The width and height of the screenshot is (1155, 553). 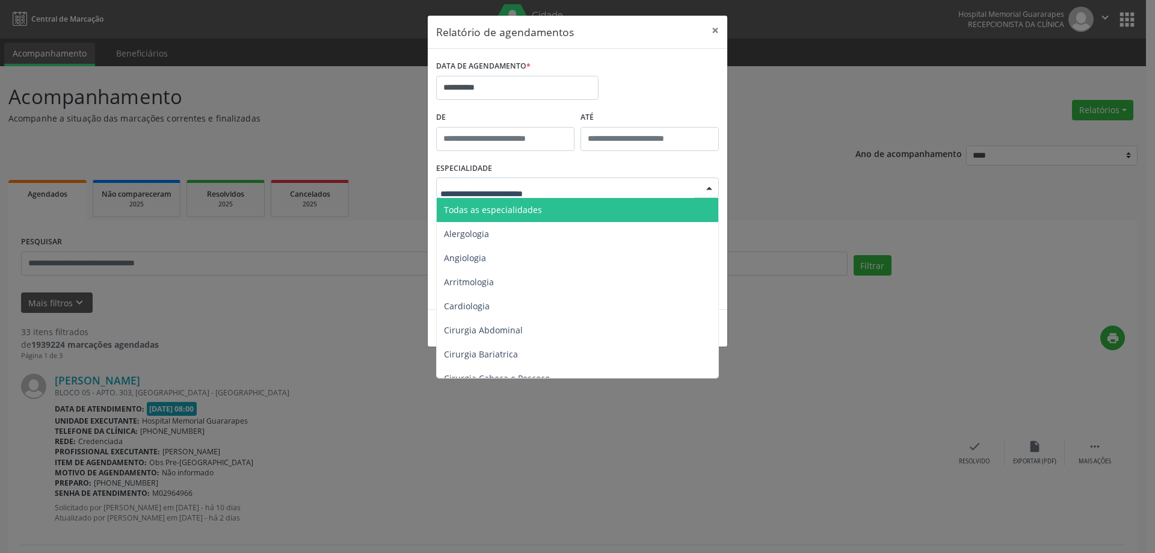 What do you see at coordinates (505, 32) in the screenshot?
I see `h5: Relatório de agendamentos` at bounding box center [505, 32].